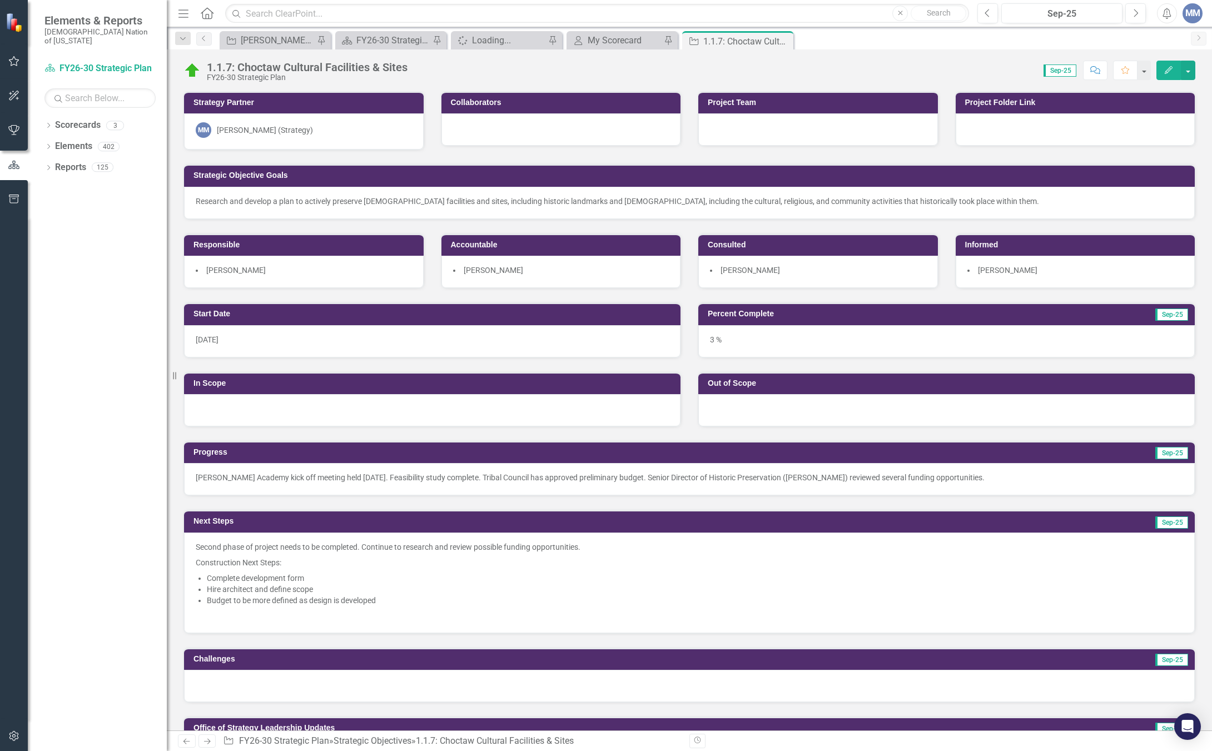 This screenshot has width=1212, height=751. What do you see at coordinates (1062, 13) in the screenshot?
I see `button: Sep-25` at bounding box center [1062, 13].